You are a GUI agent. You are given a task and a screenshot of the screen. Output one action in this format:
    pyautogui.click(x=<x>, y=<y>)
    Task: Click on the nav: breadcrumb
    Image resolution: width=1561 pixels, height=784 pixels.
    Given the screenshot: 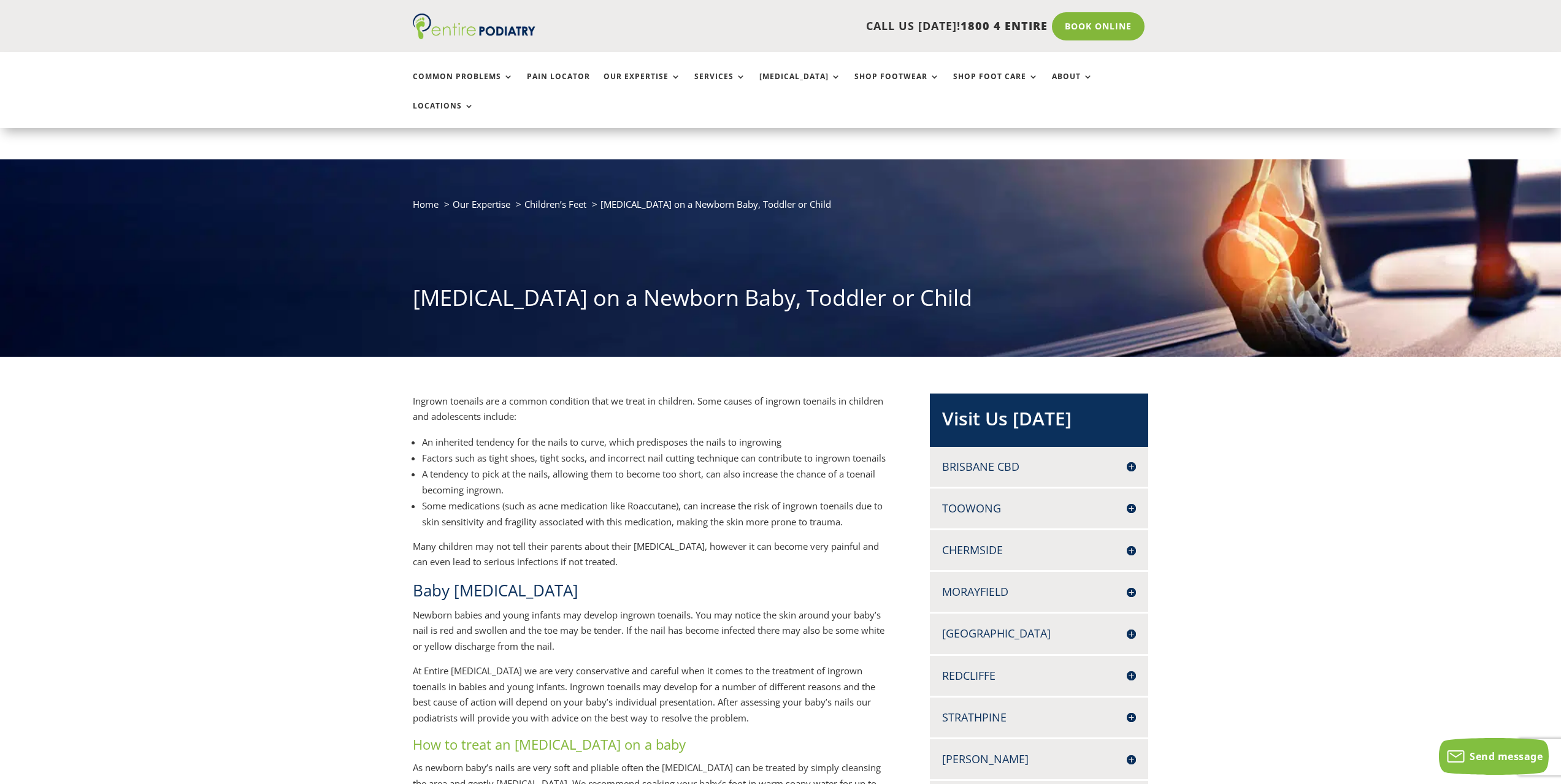 What is the action you would take?
    pyautogui.click(x=780, y=209)
    